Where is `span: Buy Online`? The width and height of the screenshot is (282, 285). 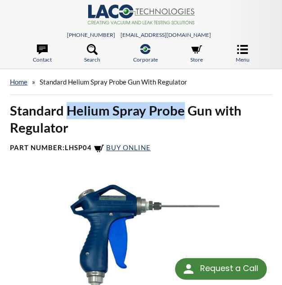
span: Buy Online is located at coordinates (128, 147).